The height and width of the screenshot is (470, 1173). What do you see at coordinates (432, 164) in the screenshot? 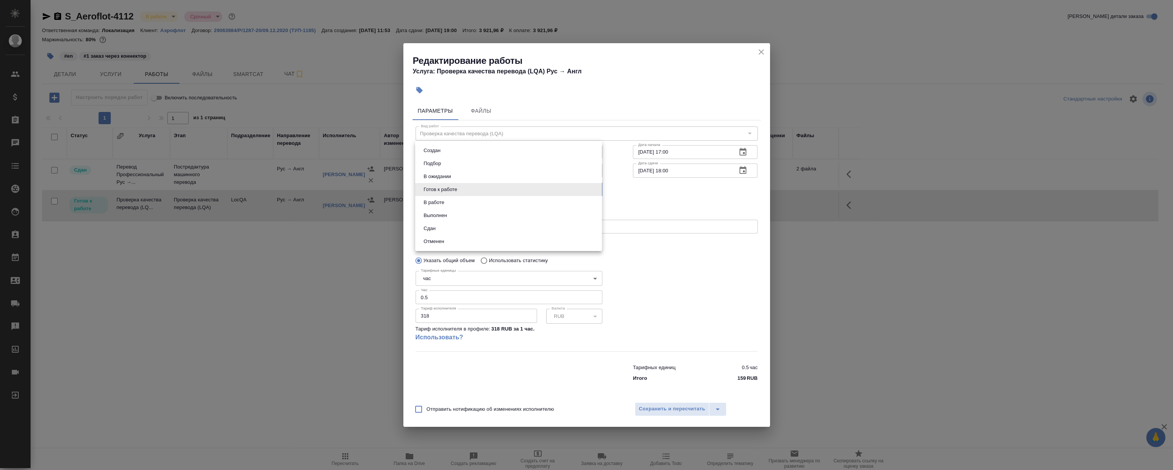
I see `button: Подбор` at bounding box center [432, 164].